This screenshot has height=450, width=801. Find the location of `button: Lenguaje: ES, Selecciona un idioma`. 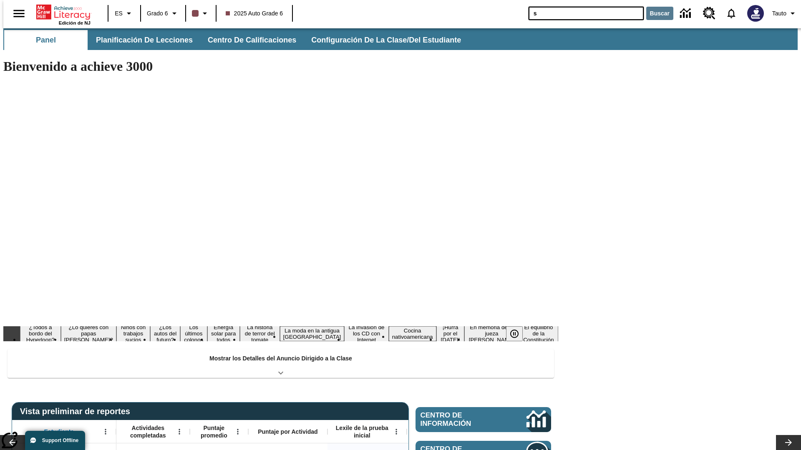

button: Lenguaje: ES, Selecciona un idioma is located at coordinates (124, 13).